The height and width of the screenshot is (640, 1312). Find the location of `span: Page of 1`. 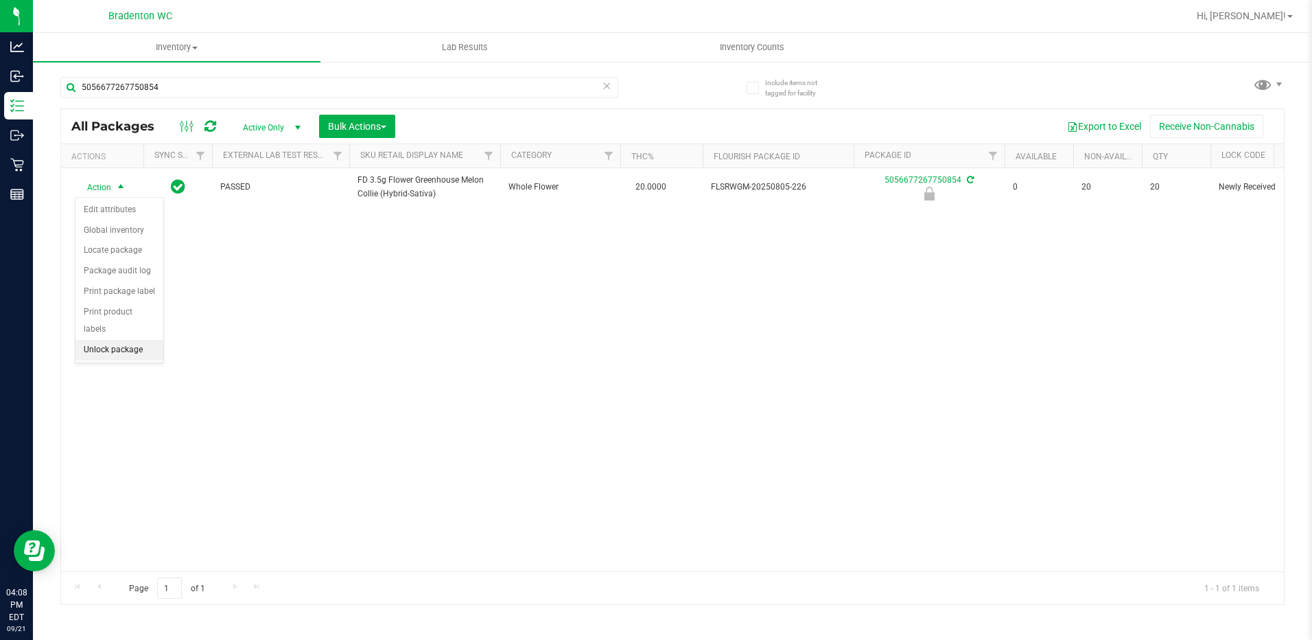

span: Page of 1 is located at coordinates (167, 587).